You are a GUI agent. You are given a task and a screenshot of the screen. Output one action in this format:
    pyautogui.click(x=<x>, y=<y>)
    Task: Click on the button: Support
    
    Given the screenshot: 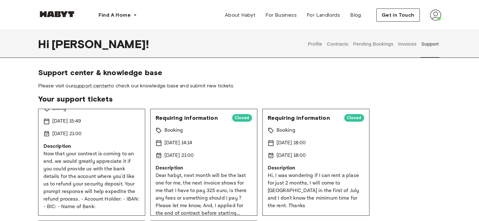 What is the action you would take?
    pyautogui.click(x=430, y=44)
    